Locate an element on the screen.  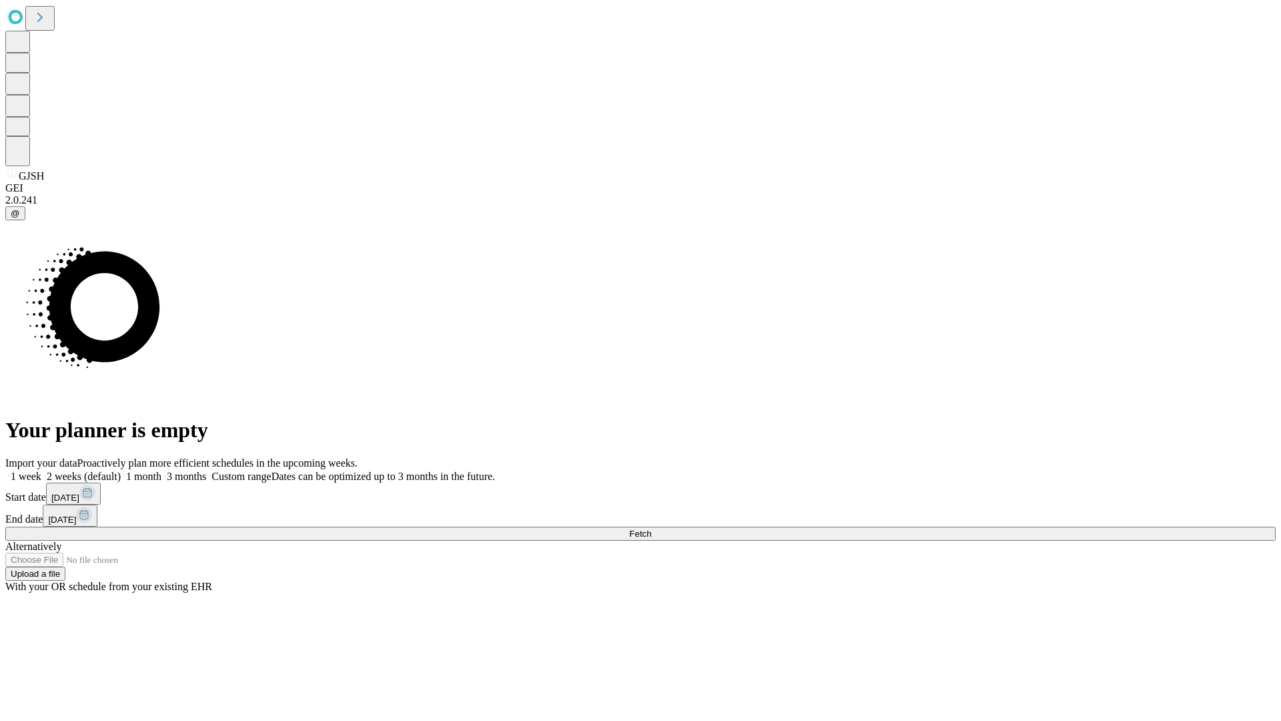
button: Fetch is located at coordinates (641, 533).